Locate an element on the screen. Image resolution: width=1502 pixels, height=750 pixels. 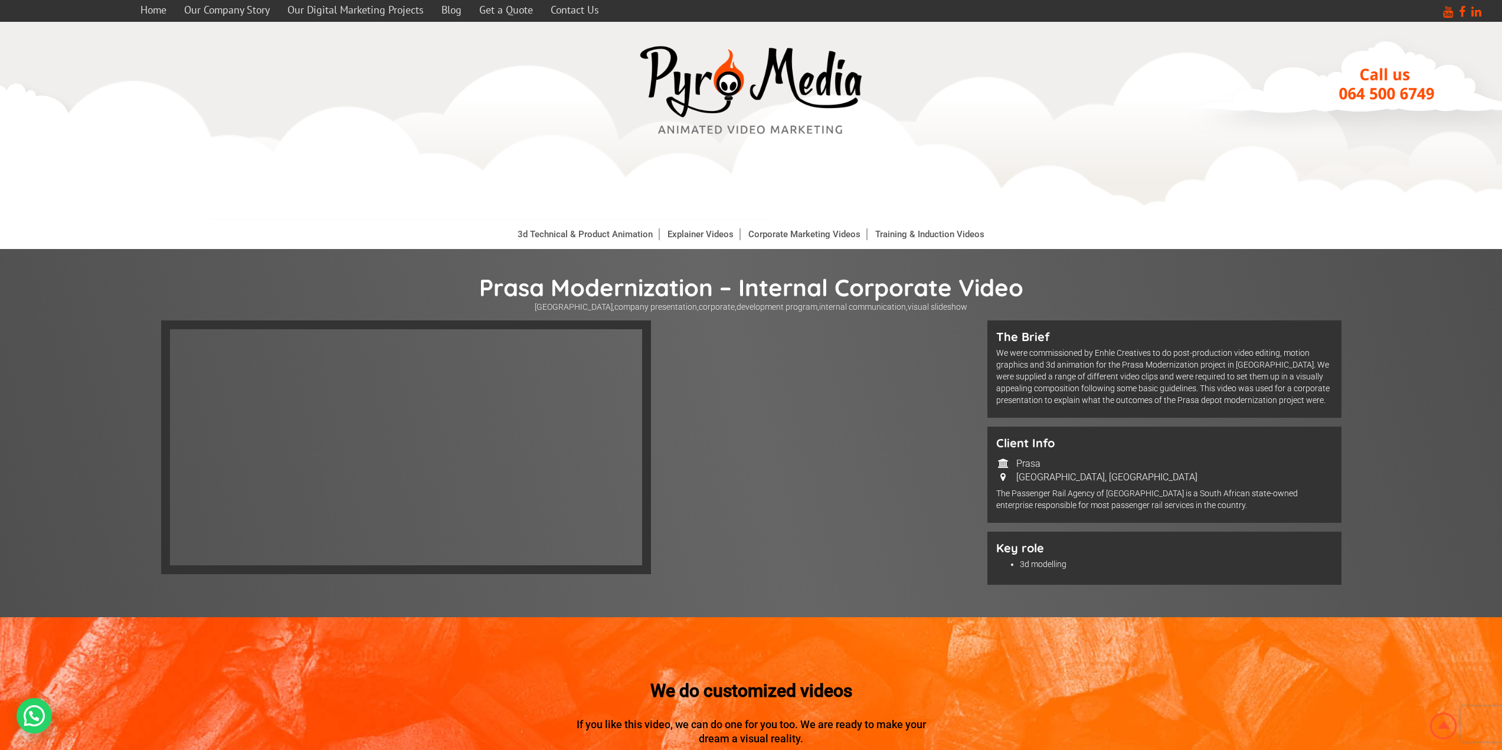
a: development program is located at coordinates (776, 307).